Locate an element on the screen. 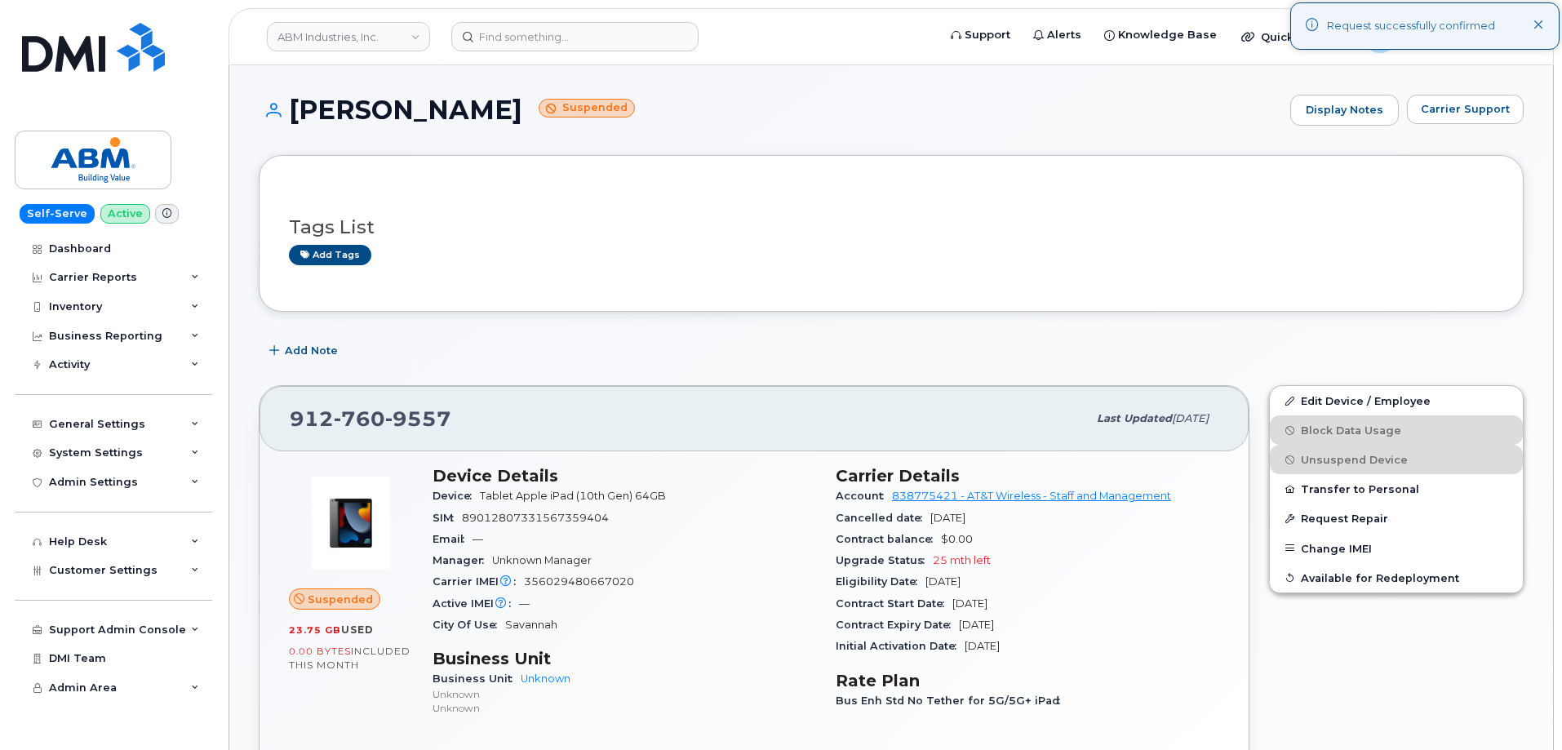  span: Contract Expiry Date is located at coordinates (897, 624).